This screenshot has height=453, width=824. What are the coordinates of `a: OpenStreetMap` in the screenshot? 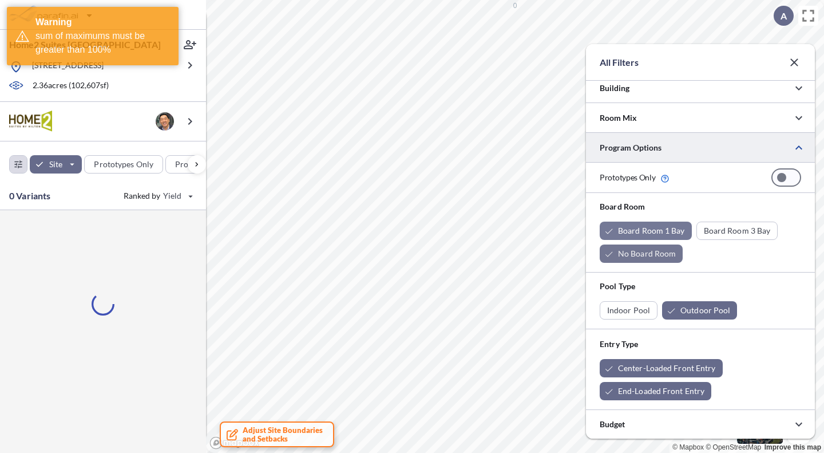 It's located at (733, 447).